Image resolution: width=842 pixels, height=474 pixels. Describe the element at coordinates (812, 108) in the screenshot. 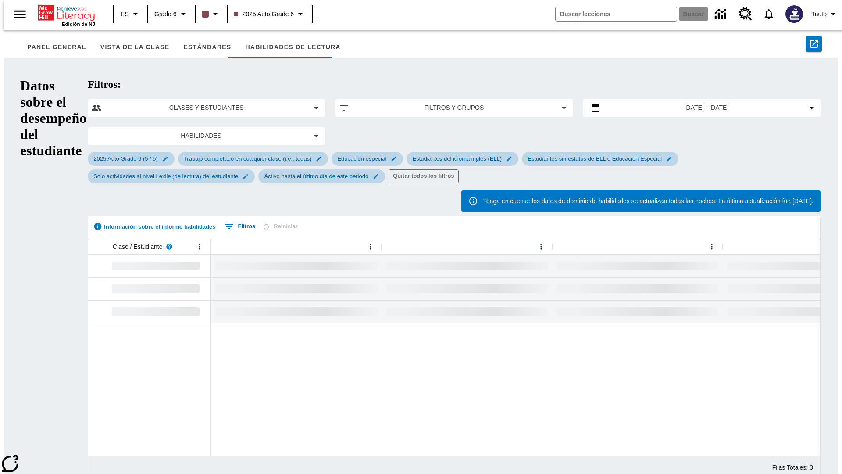

I see `svg: Collapse Date Range Filter` at that location.